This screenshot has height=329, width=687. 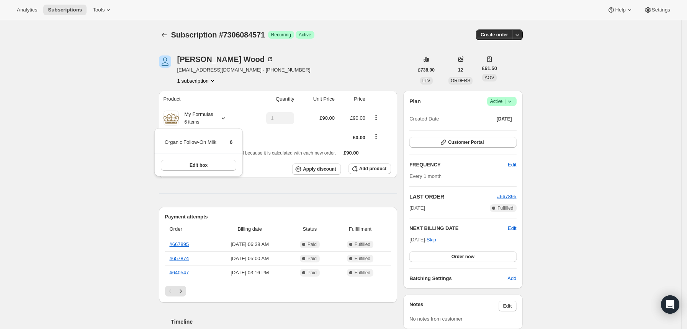 I want to click on span: Dawn Wood, so click(x=165, y=62).